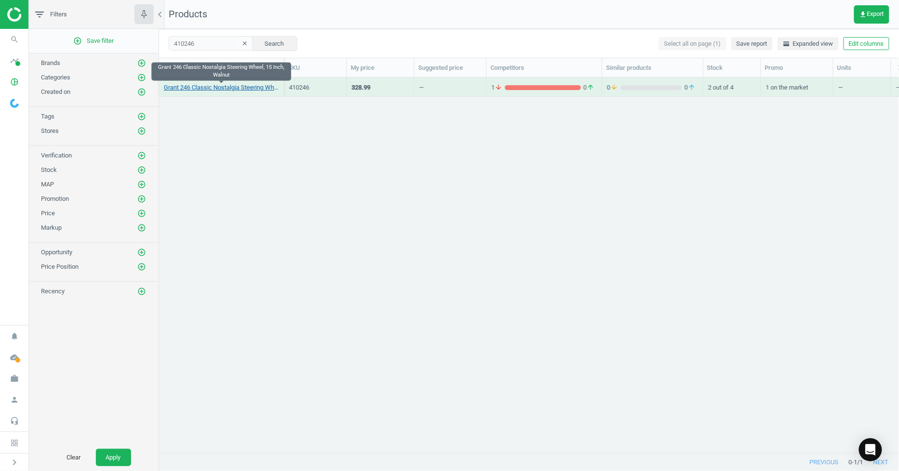 The height and width of the screenshot is (471, 899). I want to click on span: MAP, so click(47, 184).